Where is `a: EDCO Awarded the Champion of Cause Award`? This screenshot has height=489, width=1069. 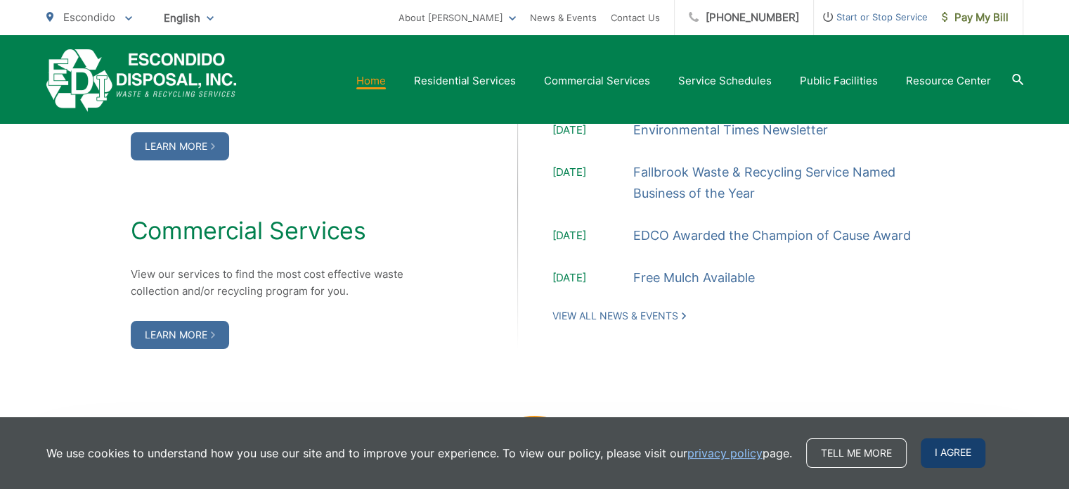
a: EDCO Awarded the Champion of Cause Award is located at coordinates (772, 235).